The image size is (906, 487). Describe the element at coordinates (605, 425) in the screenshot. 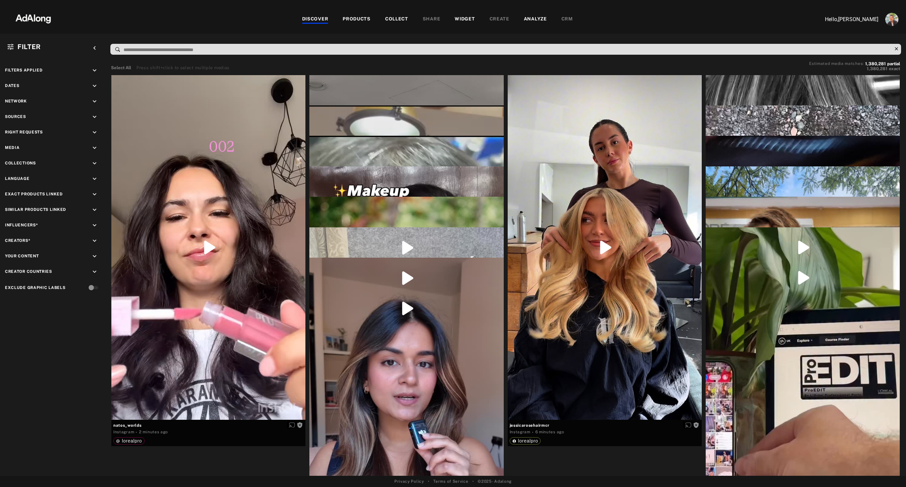

I see `span: jessicarosehairmcr` at that location.